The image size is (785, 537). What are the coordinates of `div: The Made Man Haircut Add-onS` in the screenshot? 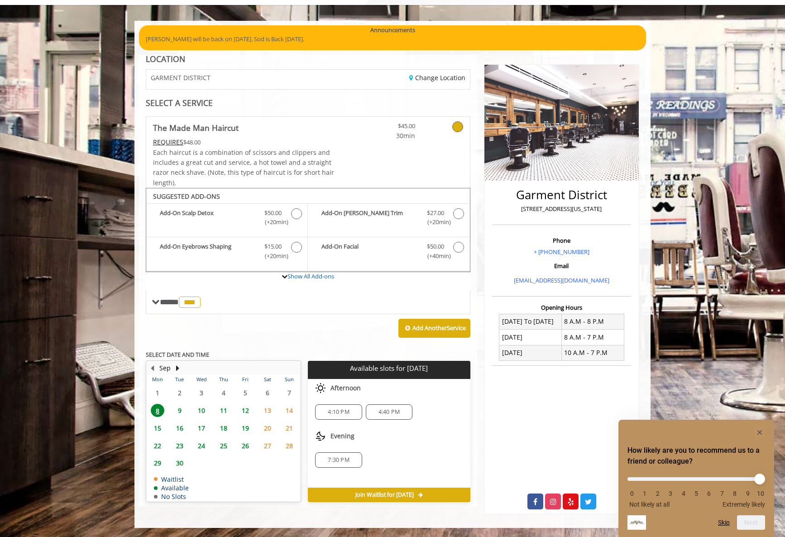 It's located at (308, 230).